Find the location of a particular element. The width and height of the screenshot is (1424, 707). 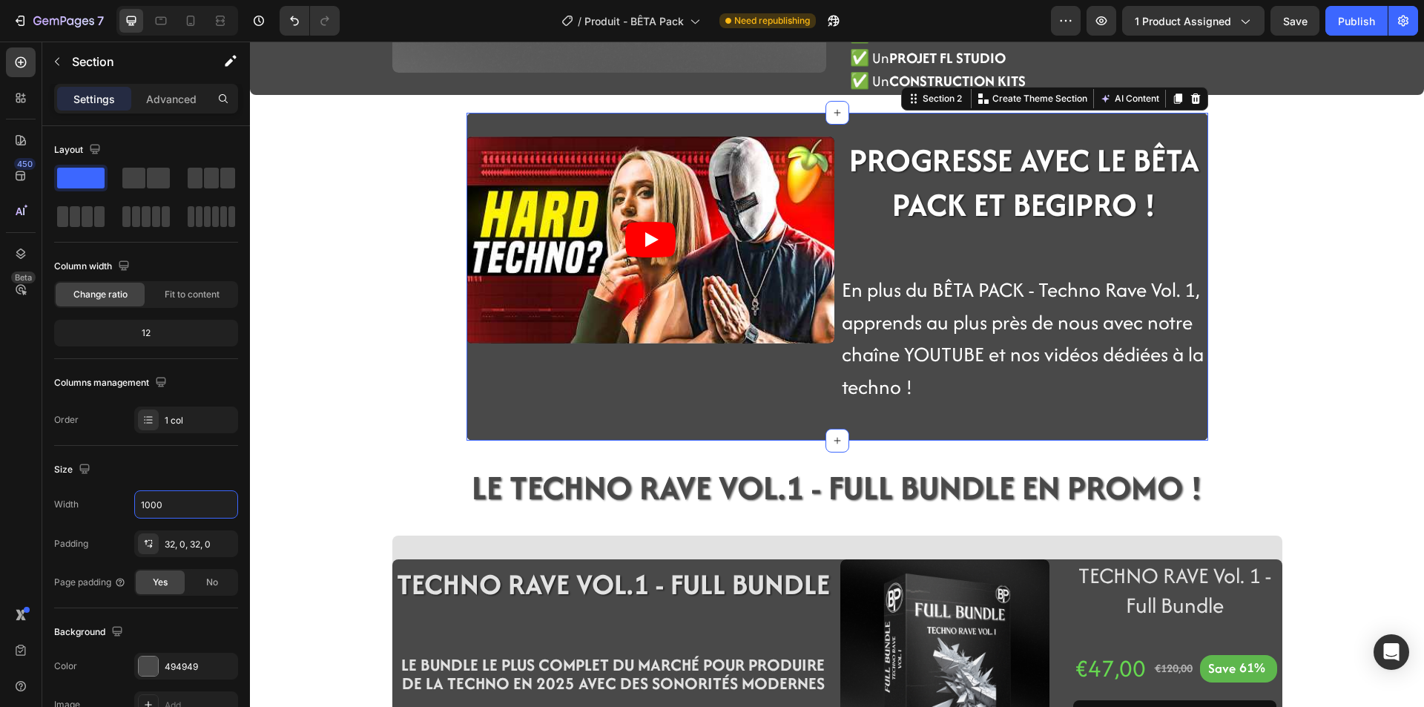

strong: CONSTRUCTION KITS is located at coordinates (707, 39).